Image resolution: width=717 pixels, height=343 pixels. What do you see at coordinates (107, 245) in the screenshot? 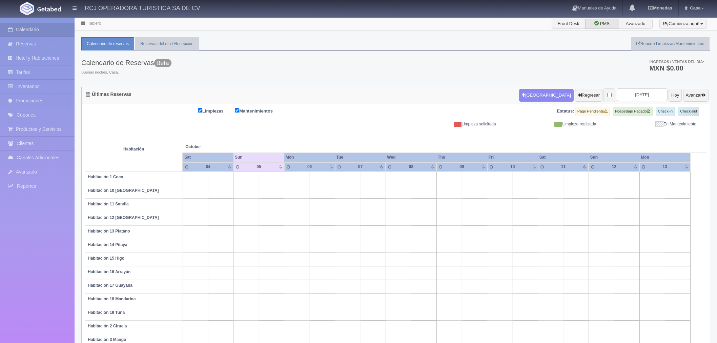
I see `b: Habitación 14 Pitaya` at bounding box center [107, 245].